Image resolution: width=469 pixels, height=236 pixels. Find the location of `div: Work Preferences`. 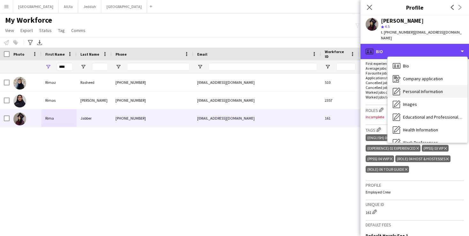

div: Work Preferences is located at coordinates (428, 142).